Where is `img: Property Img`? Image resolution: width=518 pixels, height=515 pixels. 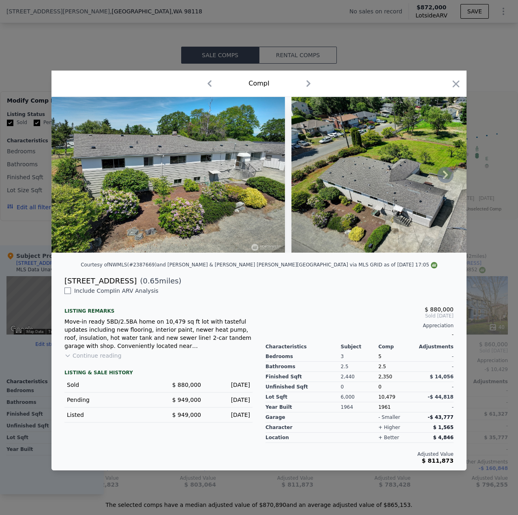
img: Property Img is located at coordinates (168, 175).